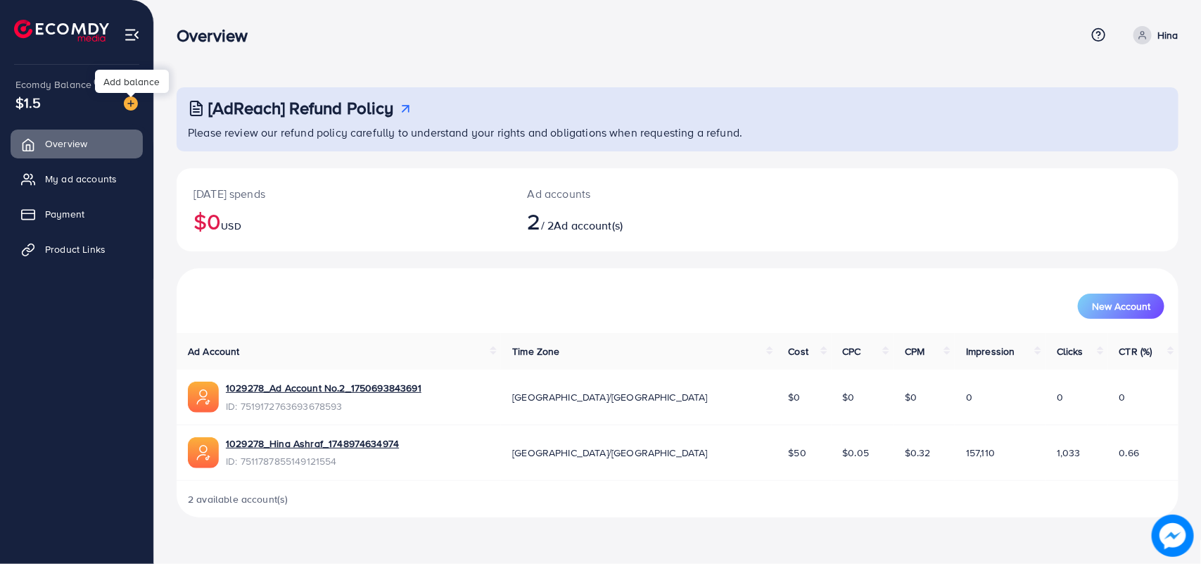 The image size is (1201, 564). I want to click on span: CPM, so click(915, 351).